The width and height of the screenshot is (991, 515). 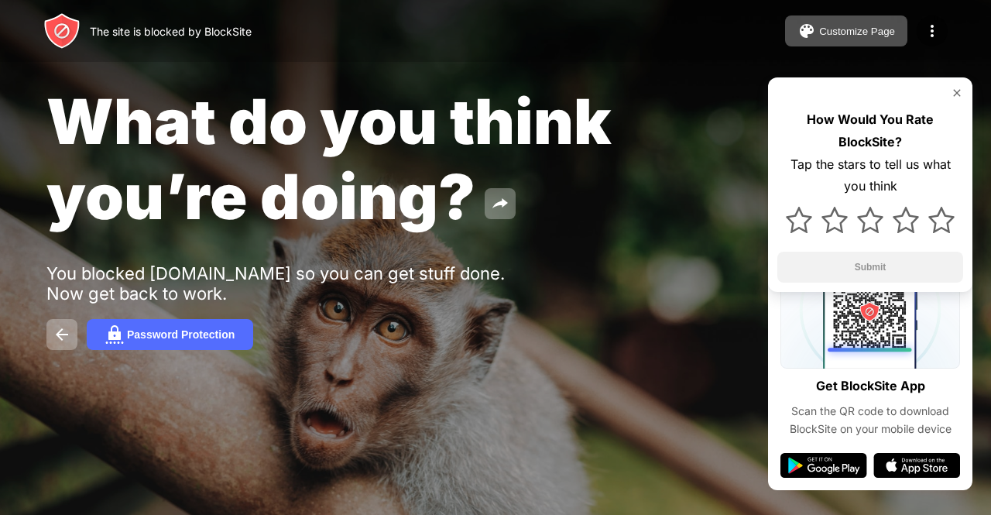 What do you see at coordinates (170, 334) in the screenshot?
I see `button: Password Protection` at bounding box center [170, 334].